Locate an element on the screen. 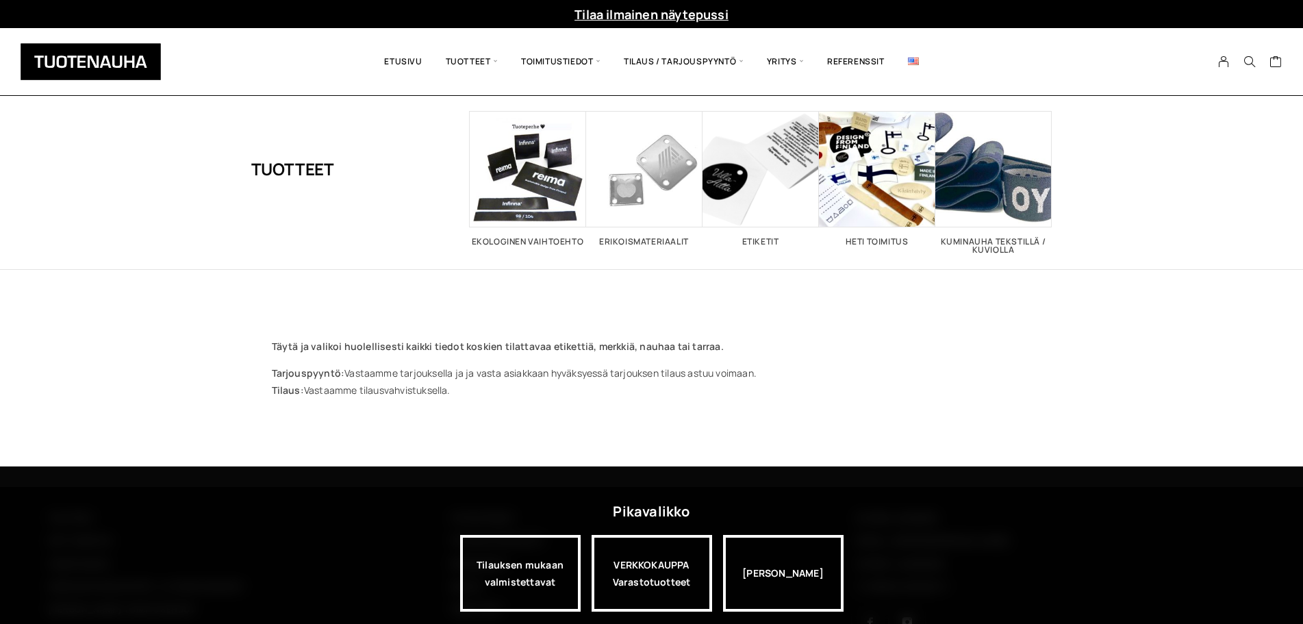 The height and width of the screenshot is (624, 1303). div: Tilauksen mukaan valmistettavat is located at coordinates (520, 573).